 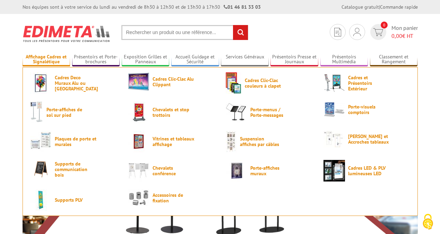 What do you see at coordinates (335, 139) in the screenshot?
I see `img: Cimaises et Accroches tableaux` at bounding box center [335, 139].